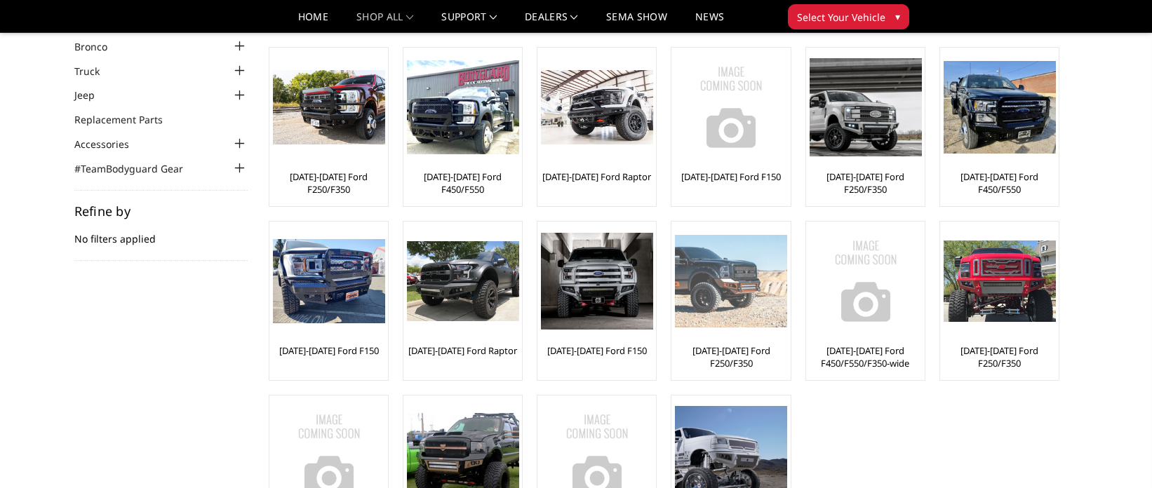  I want to click on a: Accessories, so click(110, 144).